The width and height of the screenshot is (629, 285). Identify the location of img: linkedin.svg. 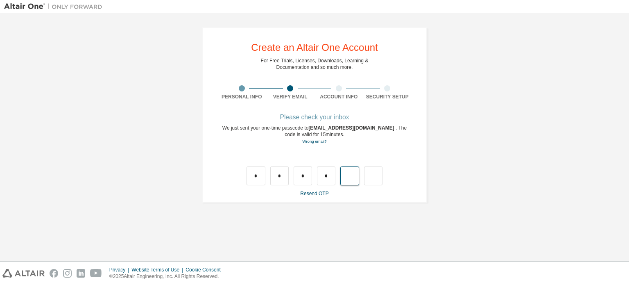
(81, 273).